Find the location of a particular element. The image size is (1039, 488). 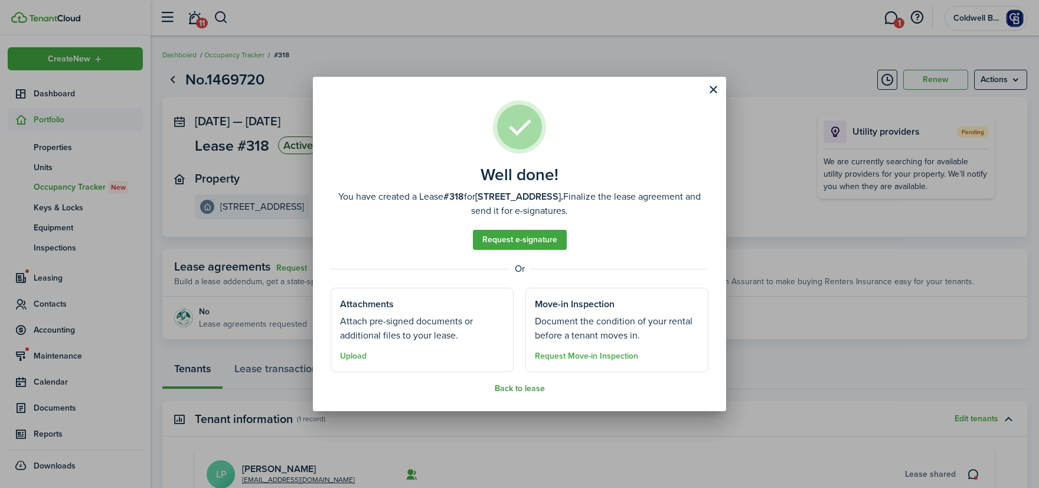

well-done-separator: Or is located at coordinates (519, 269).